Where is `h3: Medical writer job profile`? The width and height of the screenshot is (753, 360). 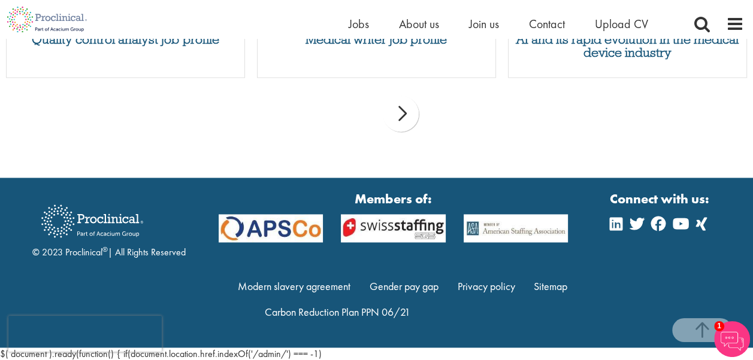 h3: Medical writer job profile is located at coordinates (376, 40).